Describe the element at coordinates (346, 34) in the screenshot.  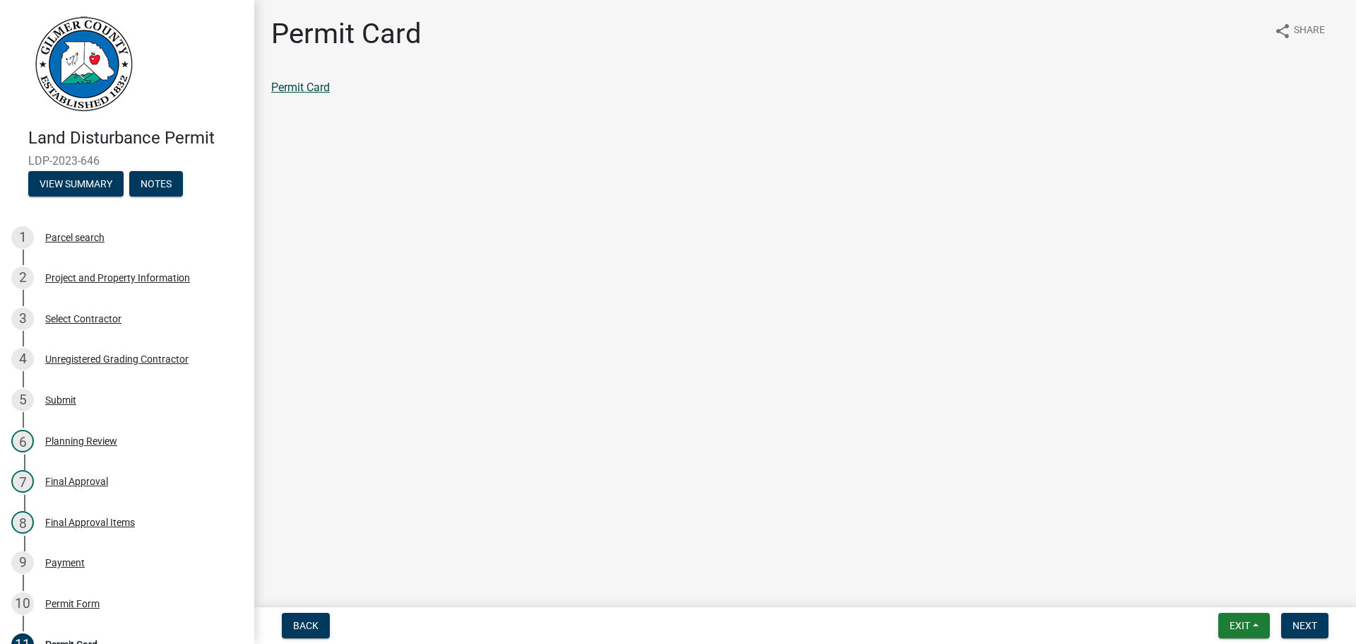
I see `h1: Permit Card` at that location.